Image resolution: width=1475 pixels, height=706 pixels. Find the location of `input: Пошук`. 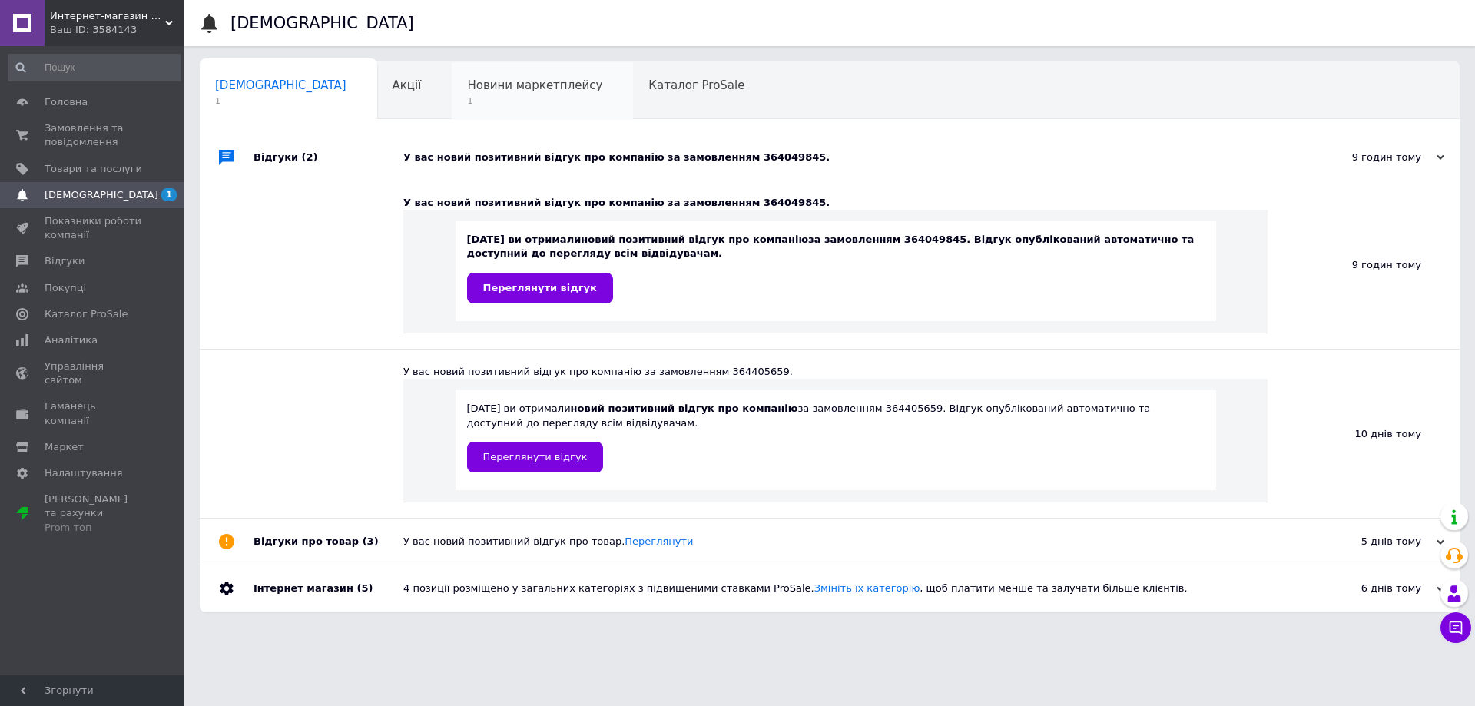

input: Пошук is located at coordinates (94, 68).